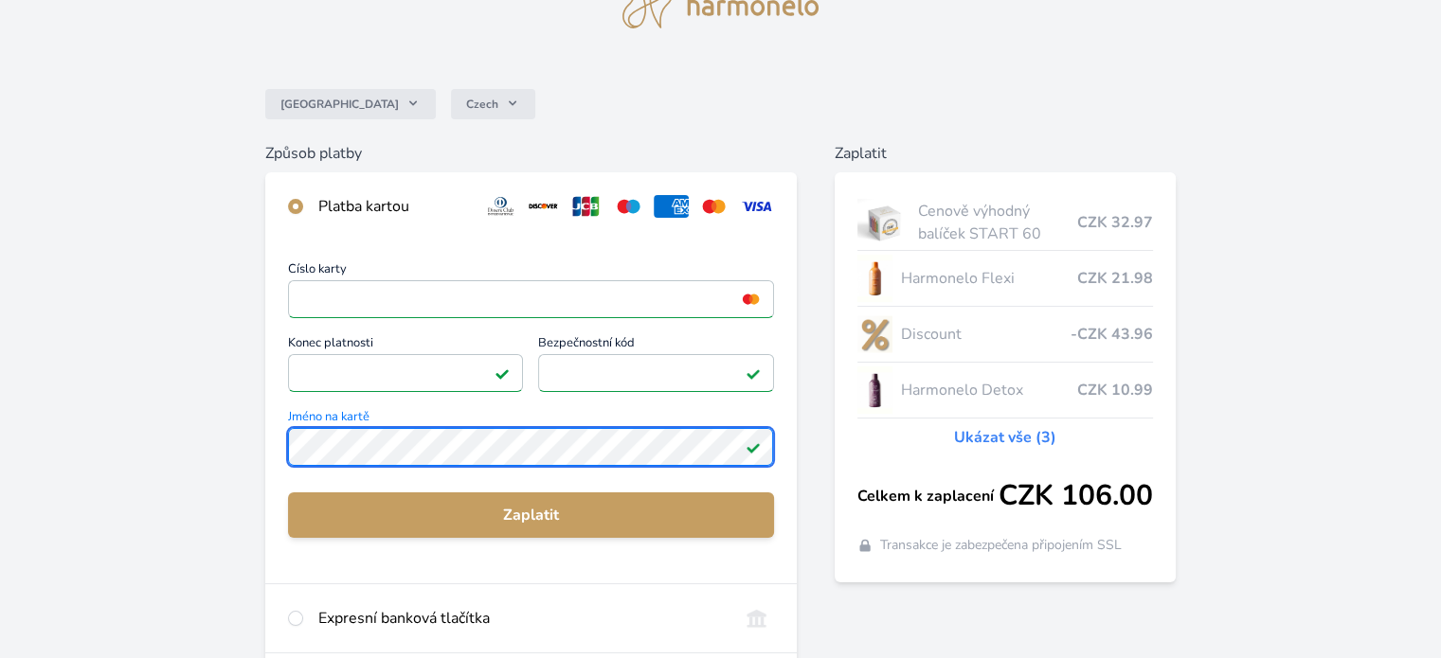  What do you see at coordinates (1115, 223) in the screenshot?
I see `span: CZK 32.97` at bounding box center [1115, 223].